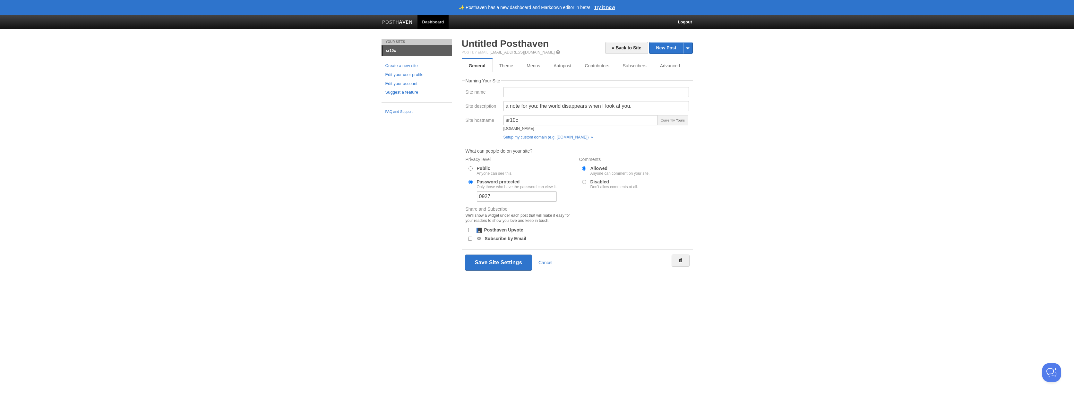  I want to click on label: Share and Subscribe, so click(521, 216).